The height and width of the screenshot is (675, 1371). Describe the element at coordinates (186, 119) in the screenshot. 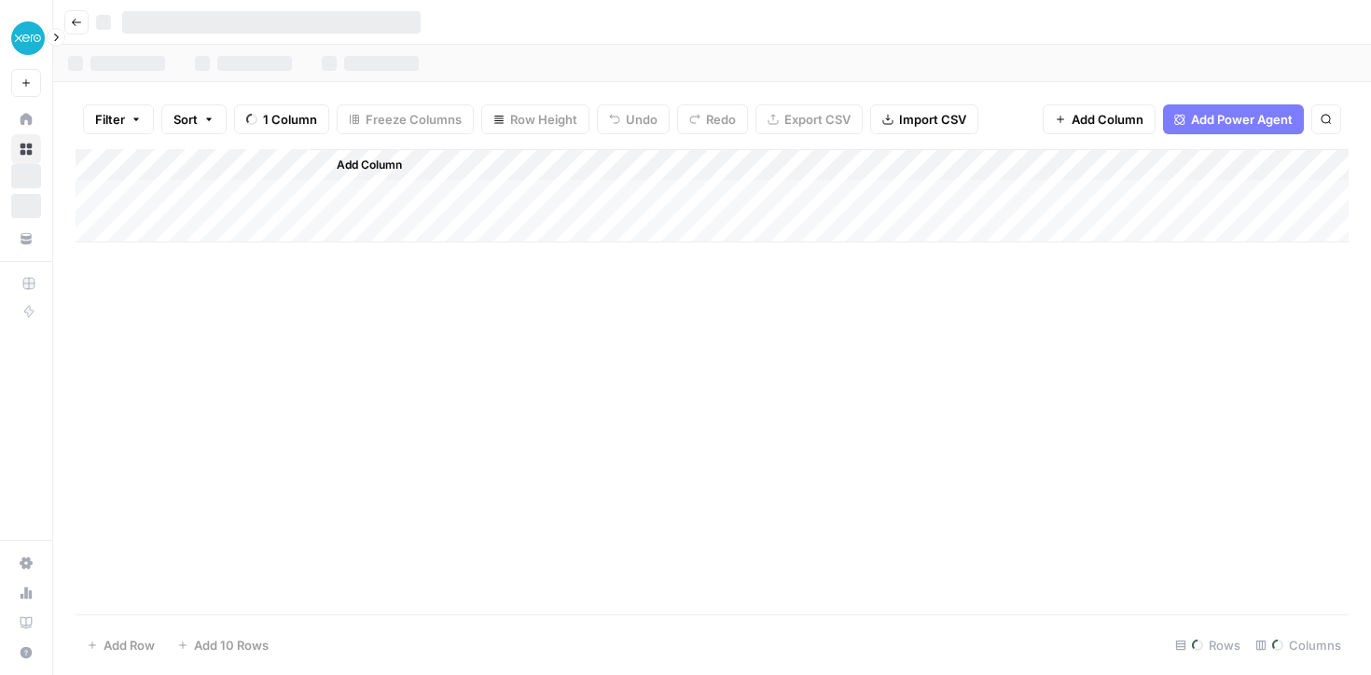

I see `span: Sort` at that location.